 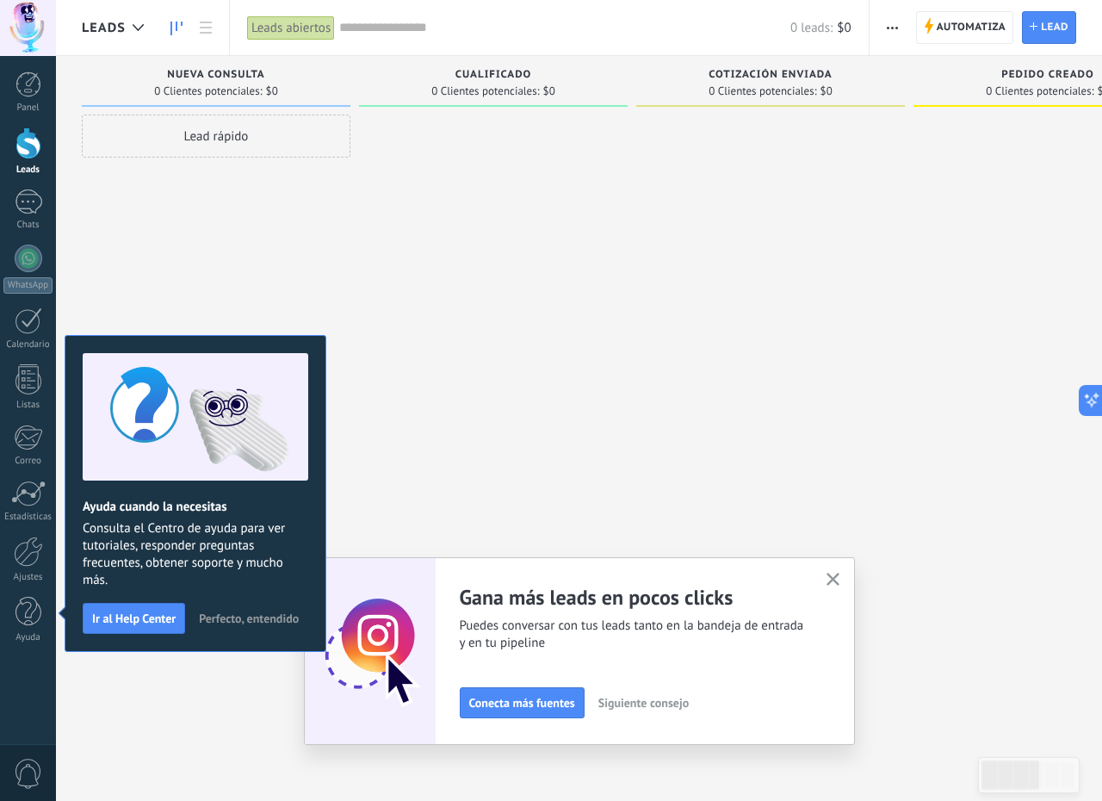 What do you see at coordinates (28, 108) in the screenshot?
I see `div: Panel` at bounding box center [28, 108].